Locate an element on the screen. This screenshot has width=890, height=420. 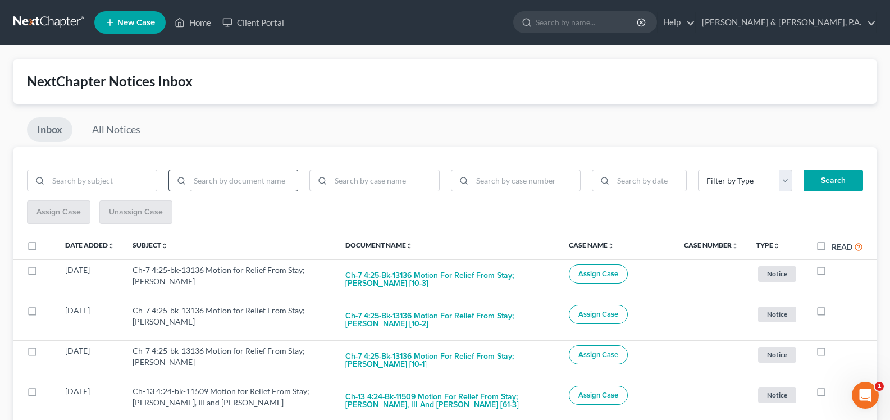
span: New Case is located at coordinates (136, 22).